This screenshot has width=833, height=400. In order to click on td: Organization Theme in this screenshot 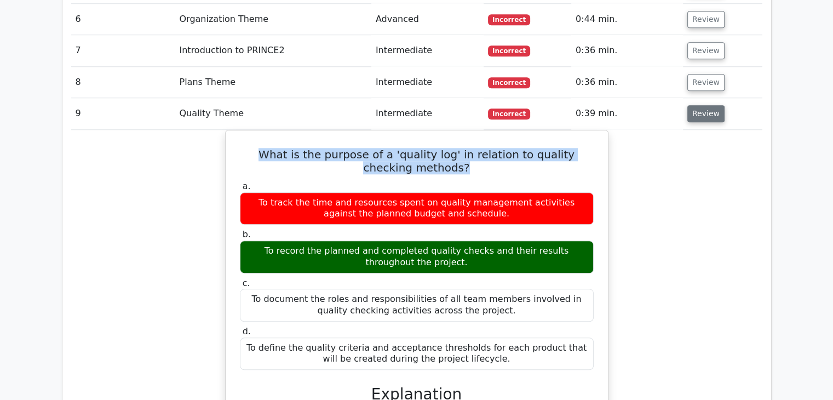, I will do `click(273, 19)`.